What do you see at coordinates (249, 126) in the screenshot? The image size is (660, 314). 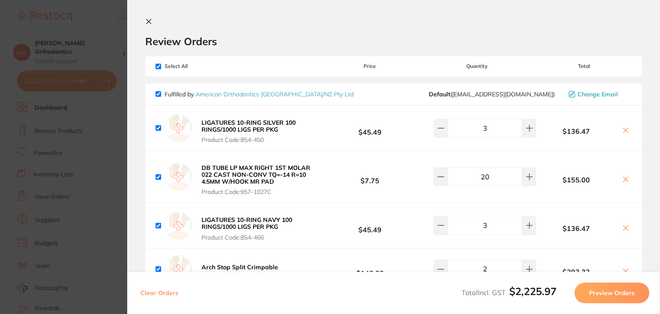 I see `b: LIGATURES 10-RING SILVER 100 RINGS/1000 LIGS PER PKG` at bounding box center [249, 126].